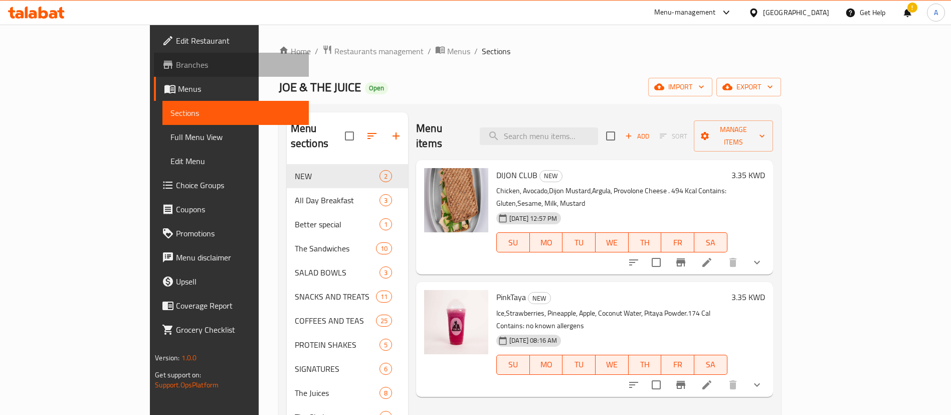 The image size is (951, 415). Describe the element at coordinates (347, 320) in the screenshot. I see `div: COFFEES AND TEAS25` at that location.